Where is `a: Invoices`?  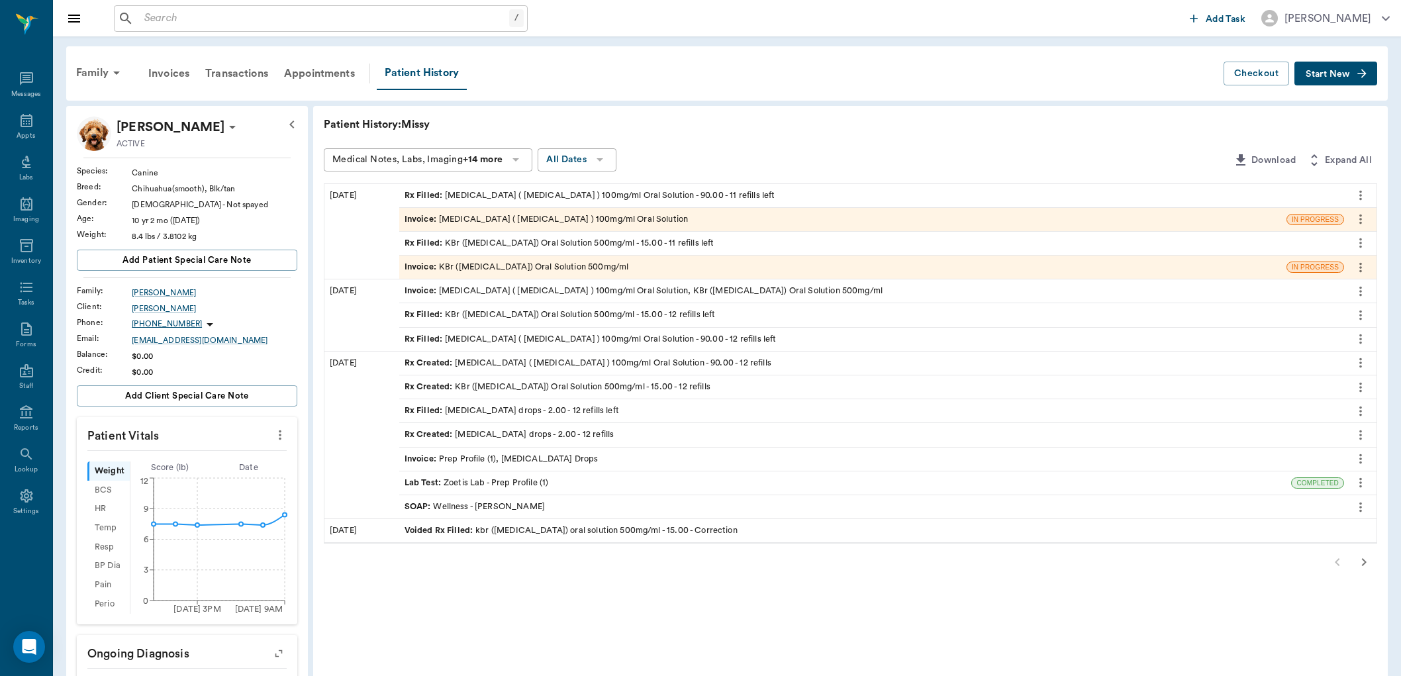 a: Invoices is located at coordinates (169, 74).